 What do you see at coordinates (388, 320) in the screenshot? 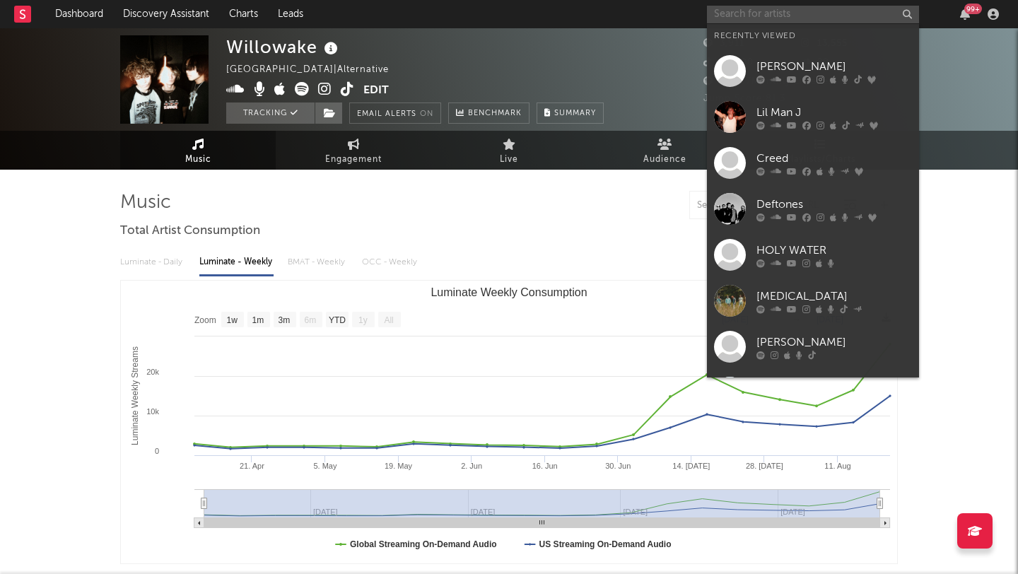
I see `text: All` at bounding box center [388, 320].